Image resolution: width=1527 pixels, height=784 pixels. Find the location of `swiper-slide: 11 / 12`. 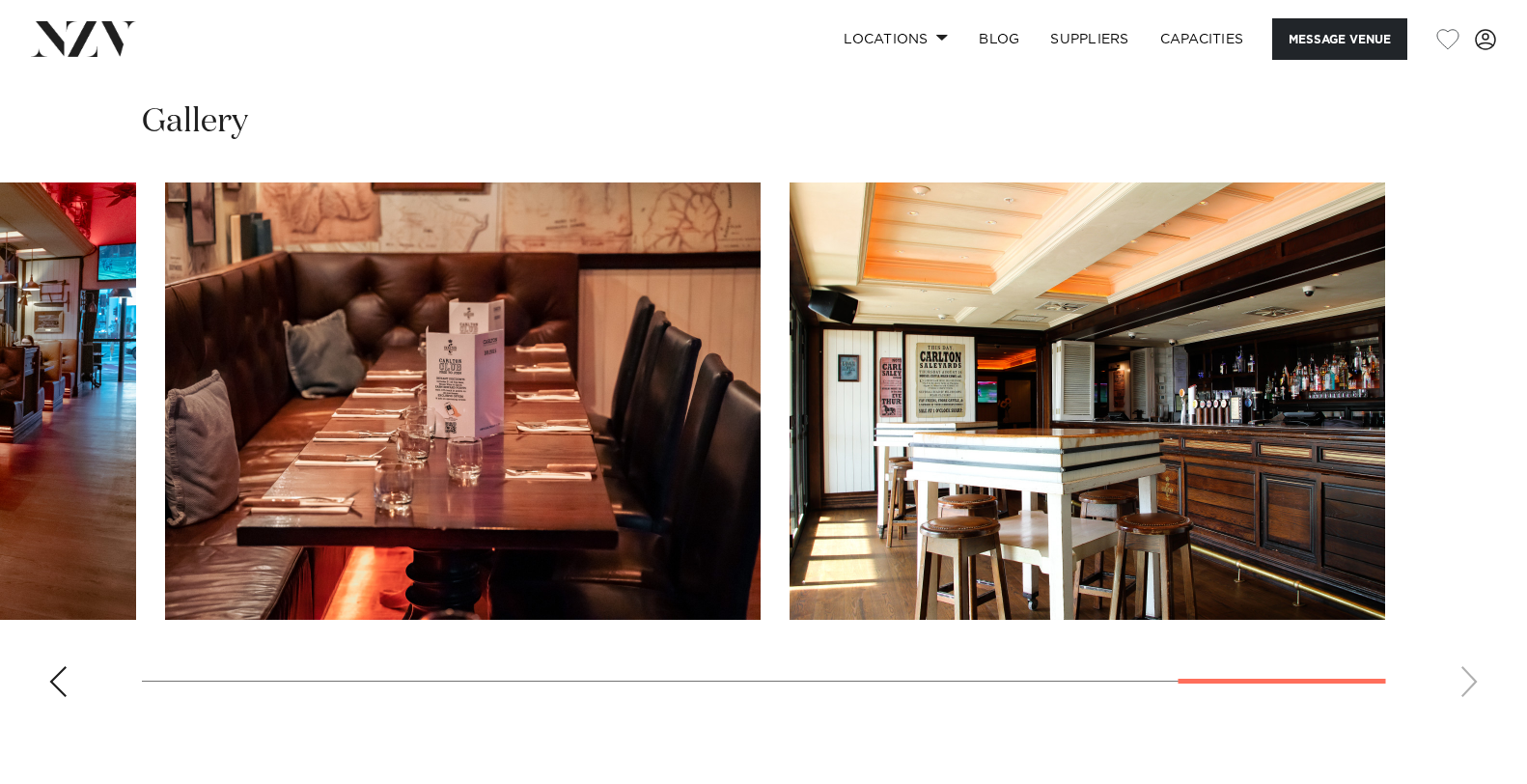

swiper-slide: 11 / 12 is located at coordinates (463, 401).